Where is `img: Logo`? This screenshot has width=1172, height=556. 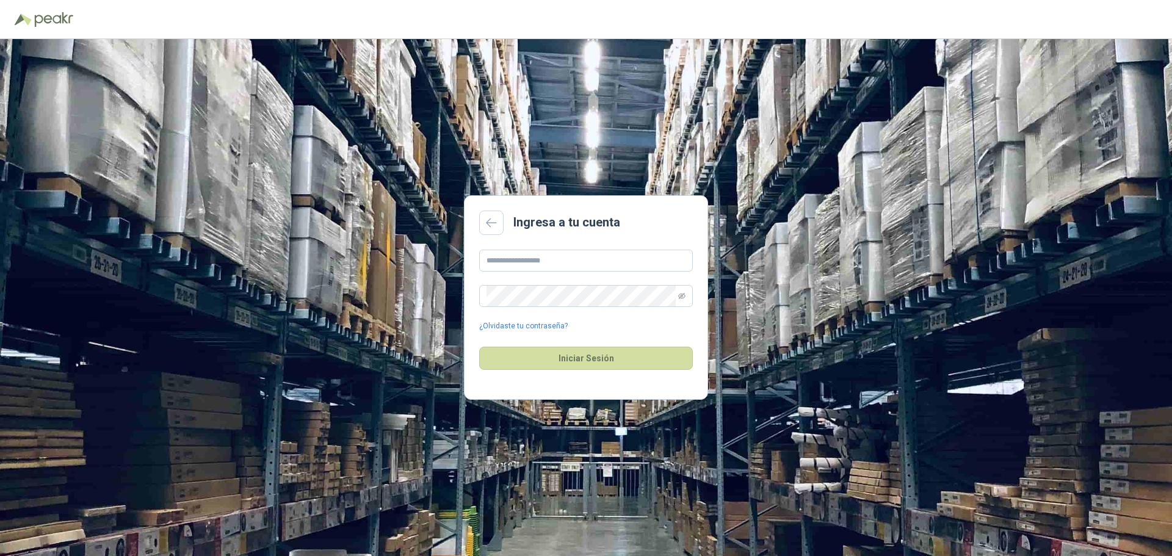
img: Logo is located at coordinates (23, 20).